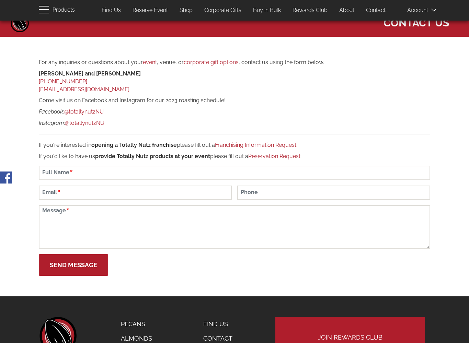 The width and height of the screenshot is (469, 343). What do you see at coordinates (134, 145) in the screenshot?
I see `strong: opening a Totally Nutz franchise` at bounding box center [134, 145].